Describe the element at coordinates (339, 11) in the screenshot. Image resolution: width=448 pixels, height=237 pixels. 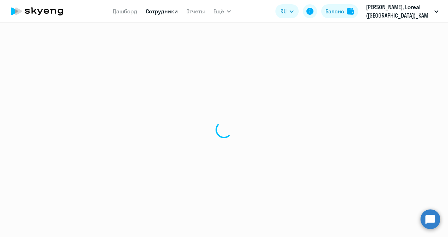
I see `button: Балансbalance` at that location.